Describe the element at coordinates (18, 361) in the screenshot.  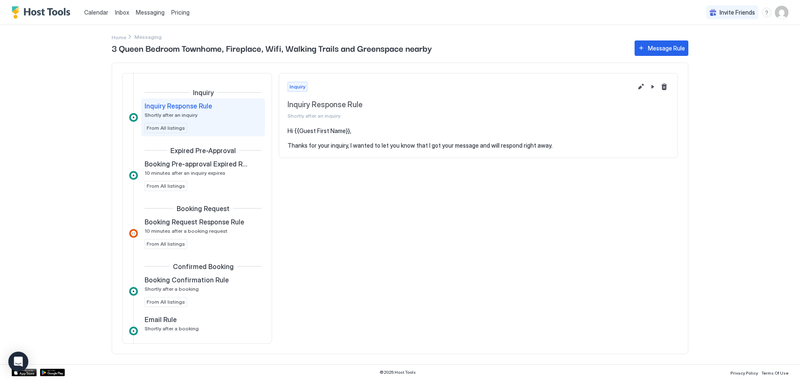
I see `div: Open Intercom Messenger` at that location.